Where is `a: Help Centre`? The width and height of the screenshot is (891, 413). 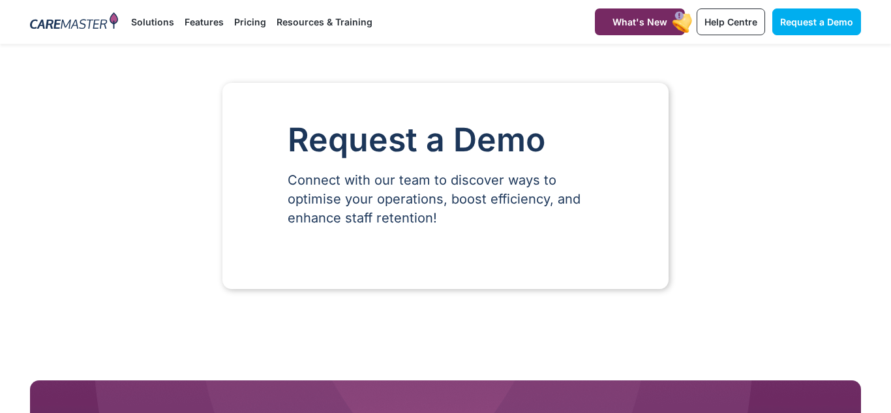
a: Help Centre is located at coordinates (730, 22).